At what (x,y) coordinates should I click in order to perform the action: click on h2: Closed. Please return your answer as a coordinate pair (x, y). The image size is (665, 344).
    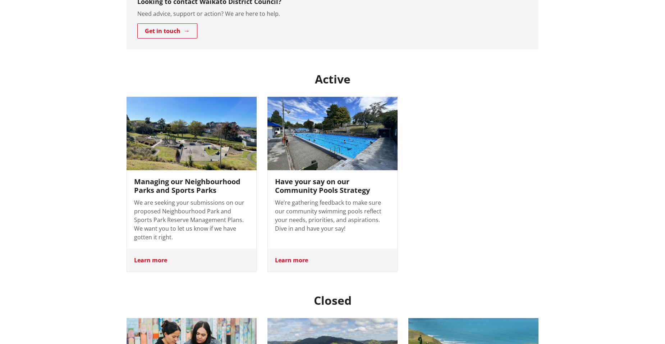
    Looking at the image, I should click on (333, 300).